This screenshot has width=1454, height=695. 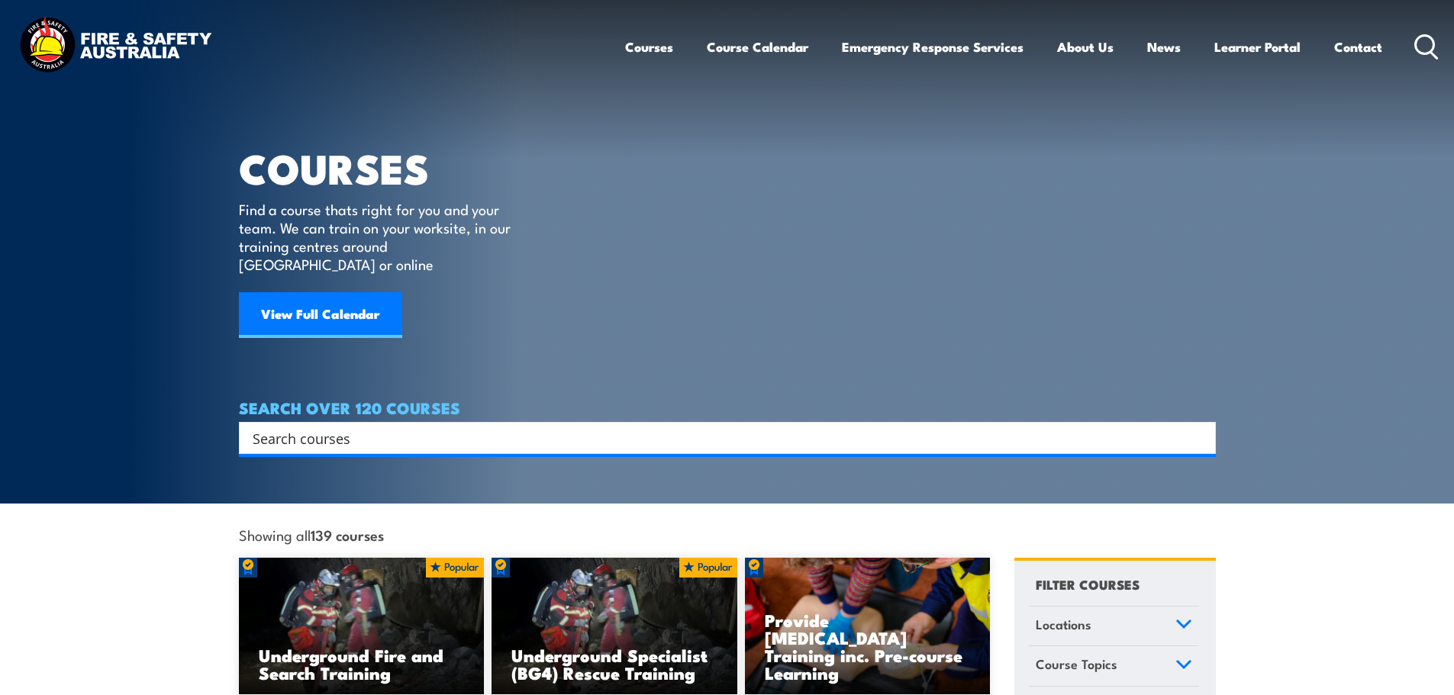 I want to click on a: Emergency Response Services, so click(x=933, y=47).